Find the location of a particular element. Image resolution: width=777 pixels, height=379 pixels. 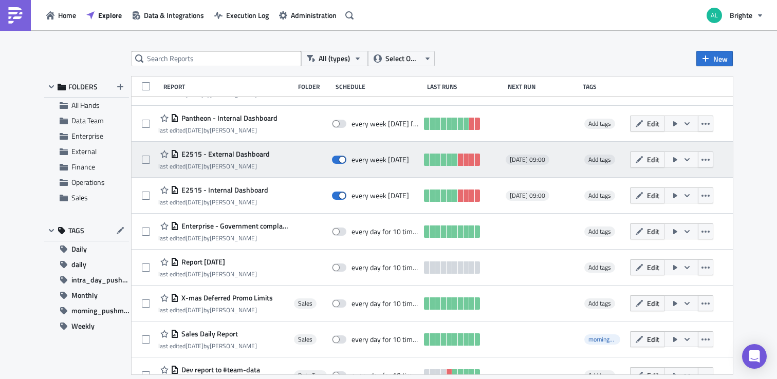

time: 2025-08-06T23:27:30Z is located at coordinates (194, 202).